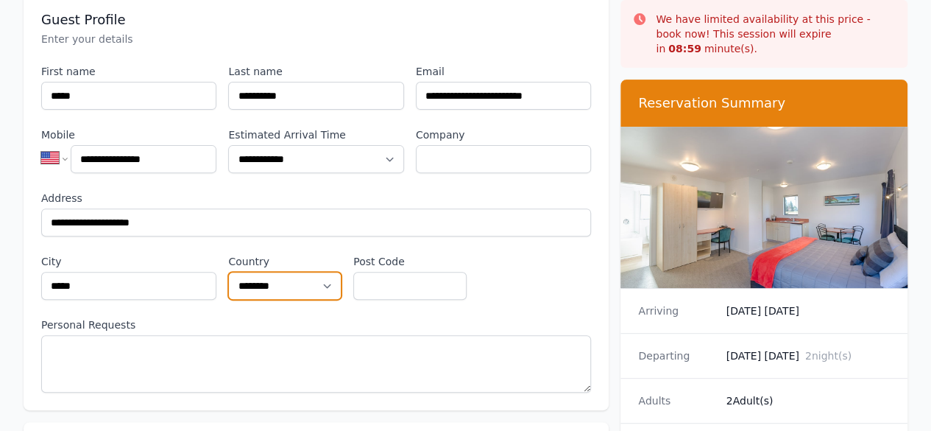  Describe the element at coordinates (828, 356) in the screenshot. I see `span: 2 night(s)` at that location.